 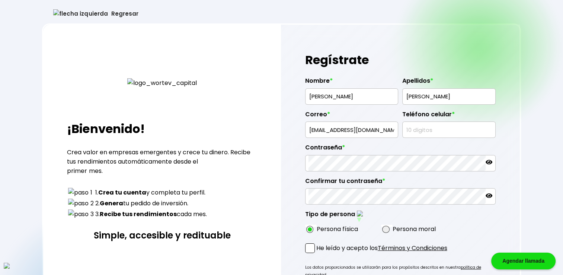 What do you see at coordinates (337, 229) in the screenshot?
I see `label: Persona física` at bounding box center [337, 229].